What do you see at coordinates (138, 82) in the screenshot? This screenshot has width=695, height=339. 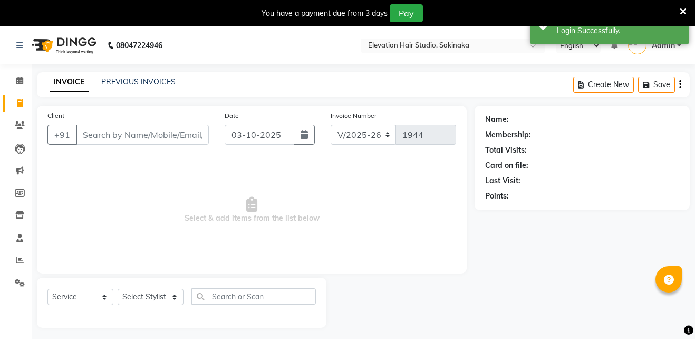 I see `a: PREVIOUS INVOICES` at bounding box center [138, 82].